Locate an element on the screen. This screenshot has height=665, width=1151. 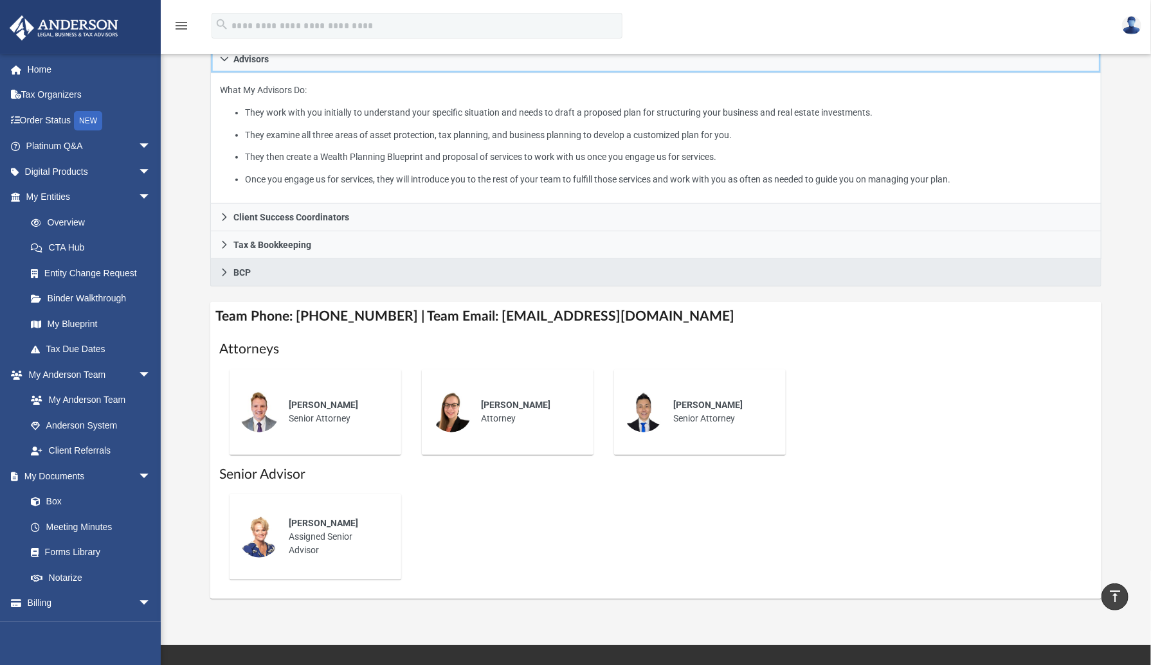
h1: Senior Advisor is located at coordinates (656, 474).